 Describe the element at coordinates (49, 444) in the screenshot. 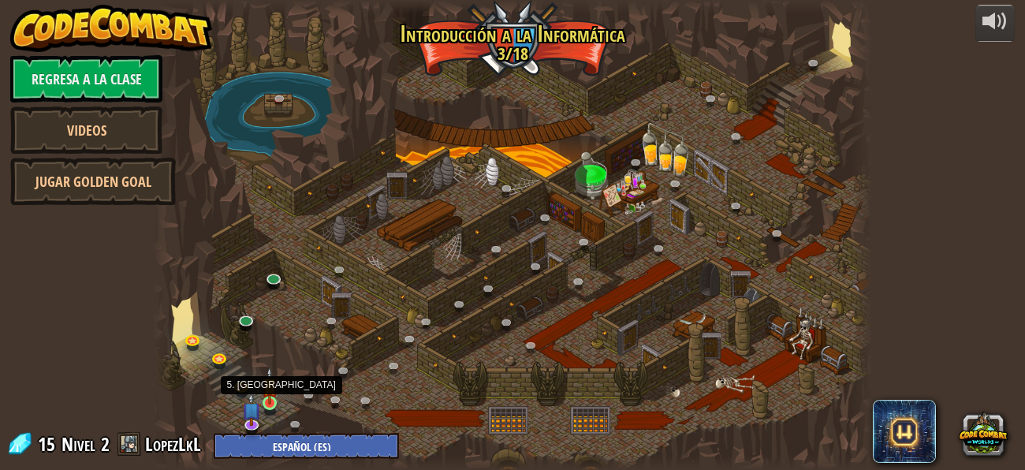

I see `span: 15` at that location.